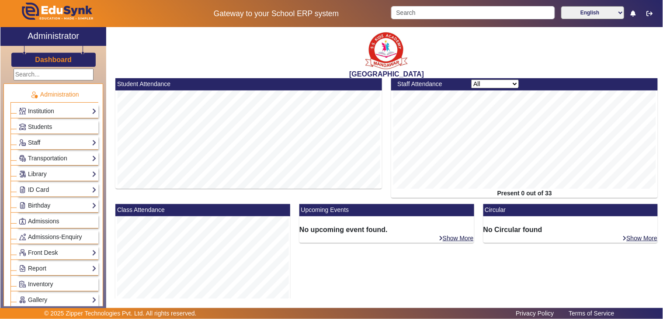 This screenshot has width=663, height=319. Describe the element at coordinates (592, 313) in the screenshot. I see `a: Terms of Service` at that location.